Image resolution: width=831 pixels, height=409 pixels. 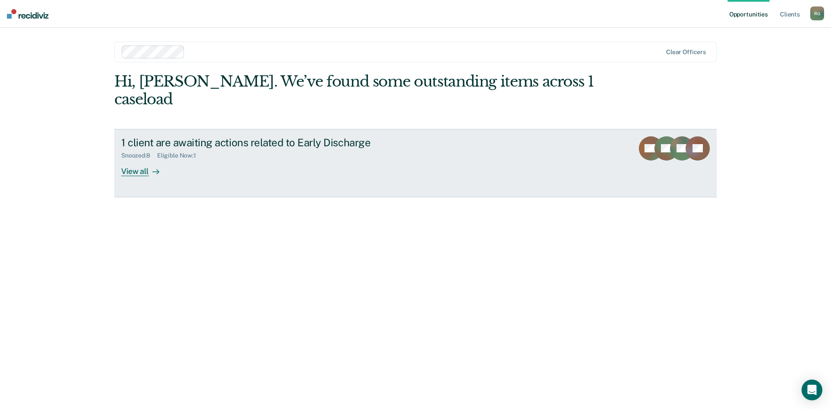 What do you see at coordinates (686, 52) in the screenshot?
I see `div: Clear officers` at bounding box center [686, 52].